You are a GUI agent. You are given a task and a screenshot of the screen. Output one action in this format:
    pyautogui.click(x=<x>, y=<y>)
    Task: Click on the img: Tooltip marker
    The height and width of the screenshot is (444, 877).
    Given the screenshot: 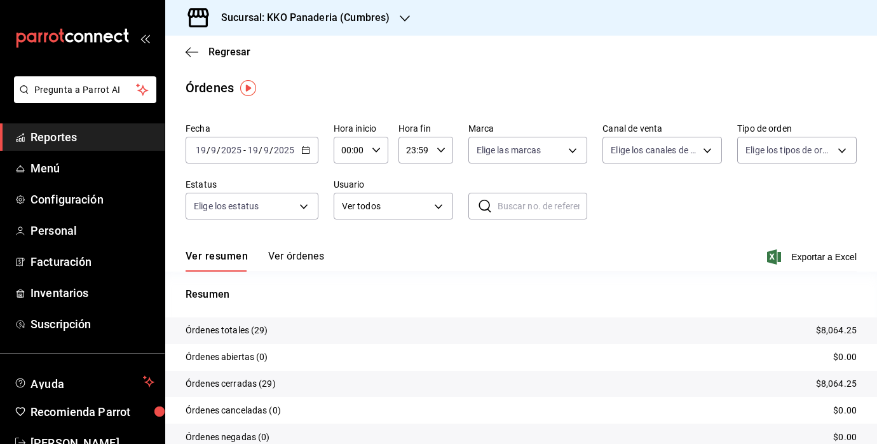 What is the action you would take?
    pyautogui.click(x=248, y=88)
    